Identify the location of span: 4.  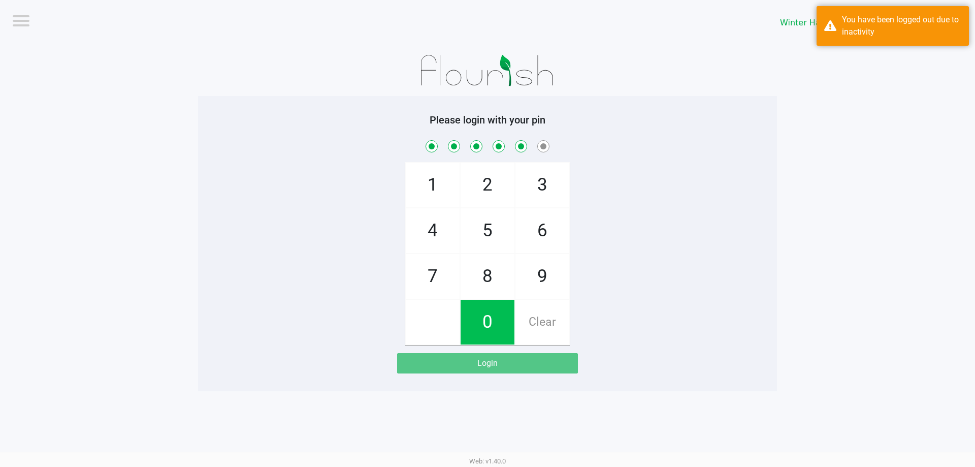
(433, 231).